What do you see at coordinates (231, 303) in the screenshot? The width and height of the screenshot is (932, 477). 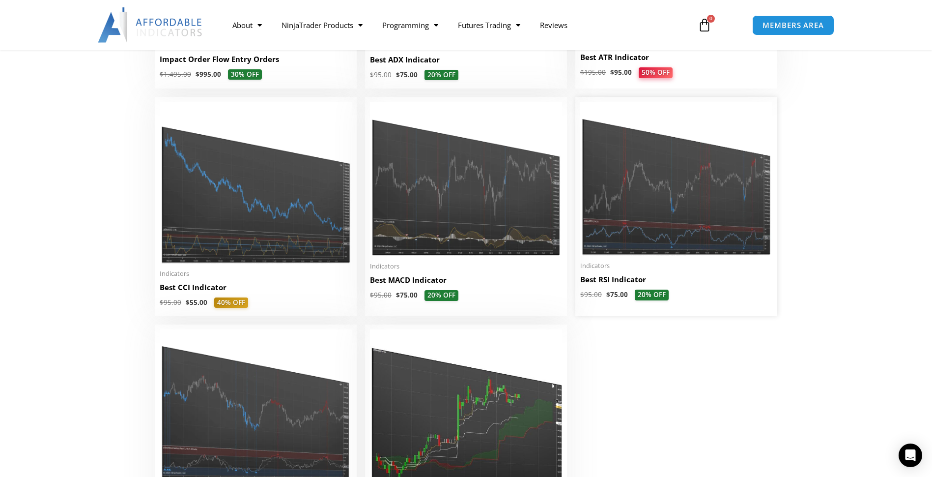 I see `span: 40% OFF` at bounding box center [231, 303].